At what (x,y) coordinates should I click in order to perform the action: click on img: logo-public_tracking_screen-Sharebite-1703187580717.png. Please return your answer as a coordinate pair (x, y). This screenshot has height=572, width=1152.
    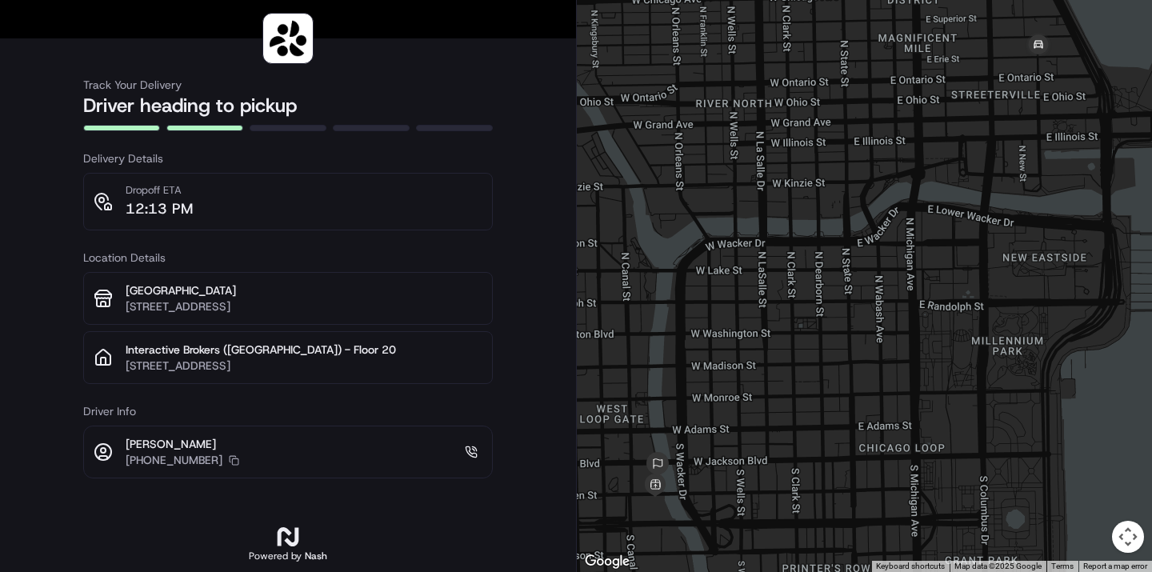
    Looking at the image, I should click on (288, 38).